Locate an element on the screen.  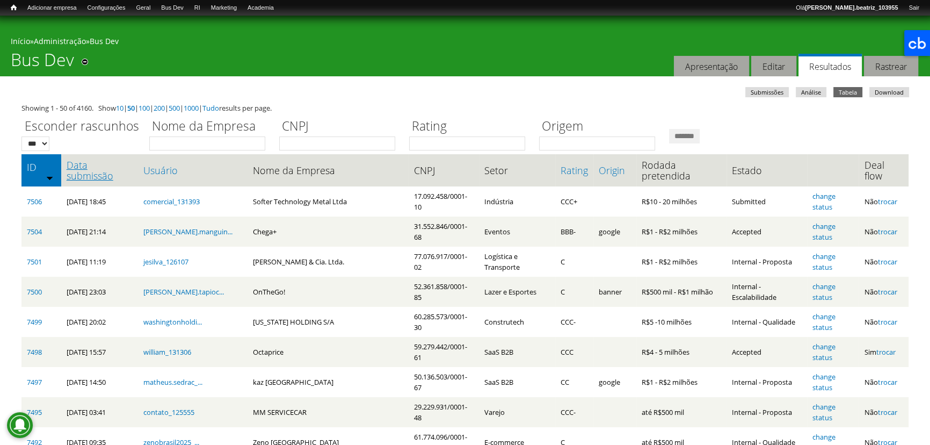
td: Logística e Transporte is located at coordinates (517, 261).